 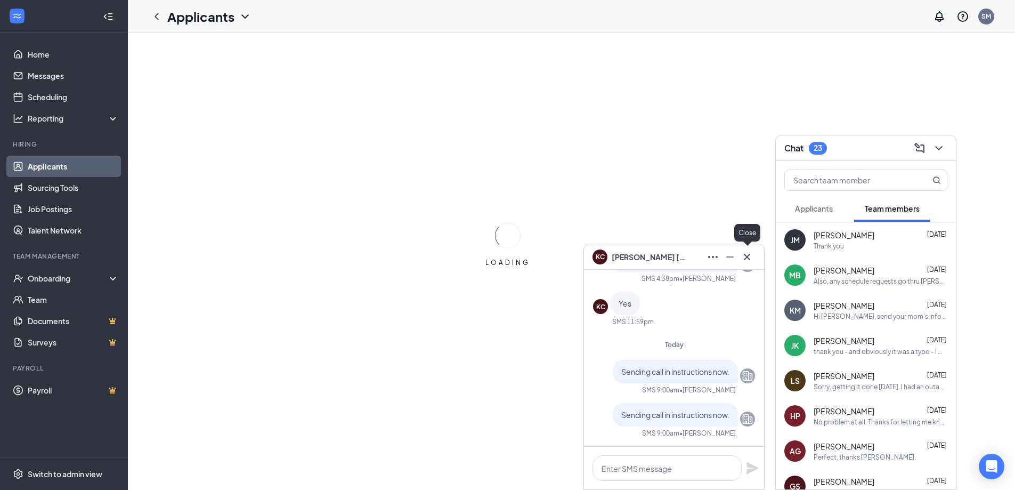 What do you see at coordinates (795, 451) in the screenshot?
I see `div: AG` at bounding box center [795, 451].